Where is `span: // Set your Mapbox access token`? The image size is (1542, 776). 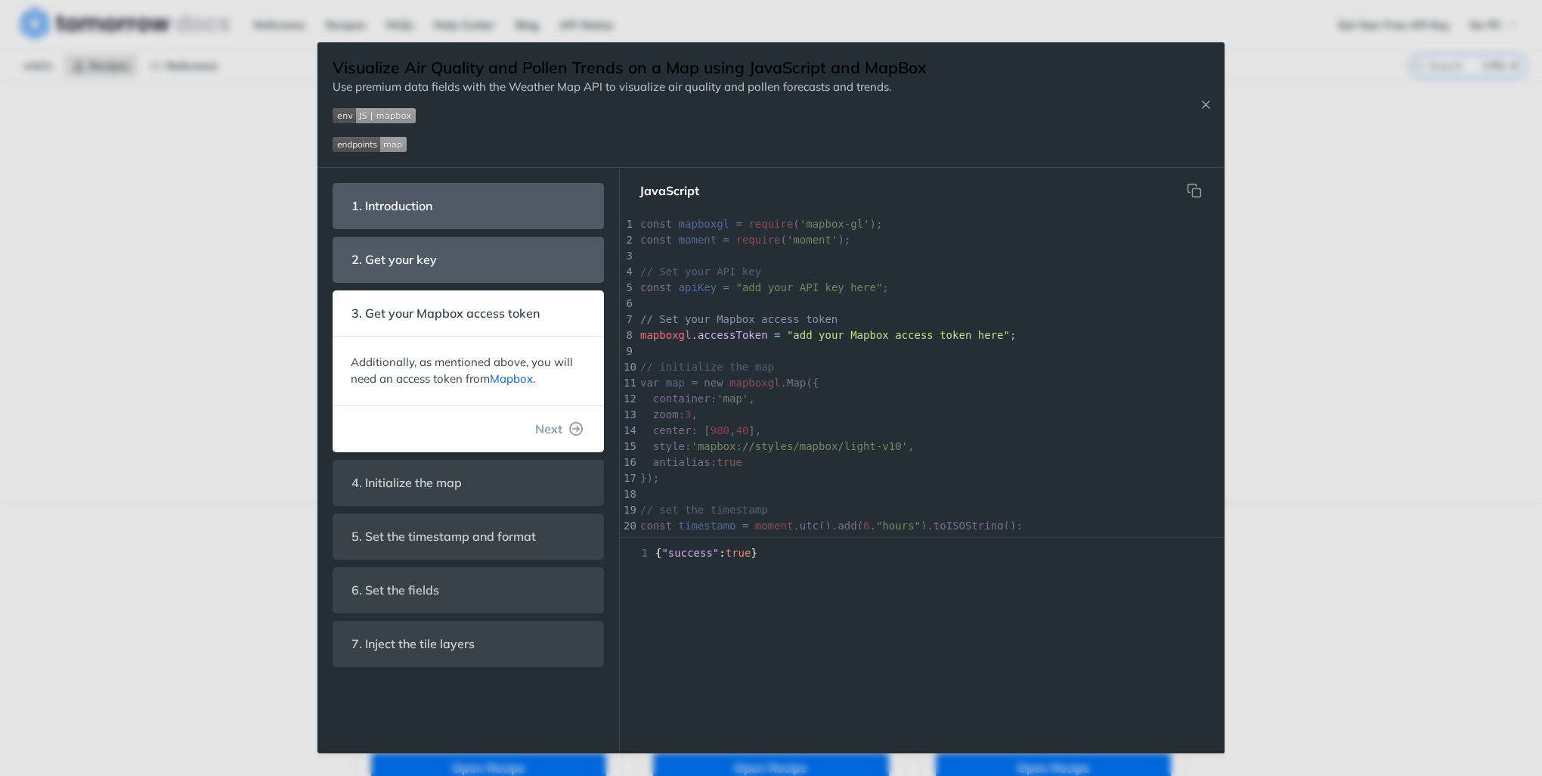
span: // Set your Mapbox access token is located at coordinates (739, 319).